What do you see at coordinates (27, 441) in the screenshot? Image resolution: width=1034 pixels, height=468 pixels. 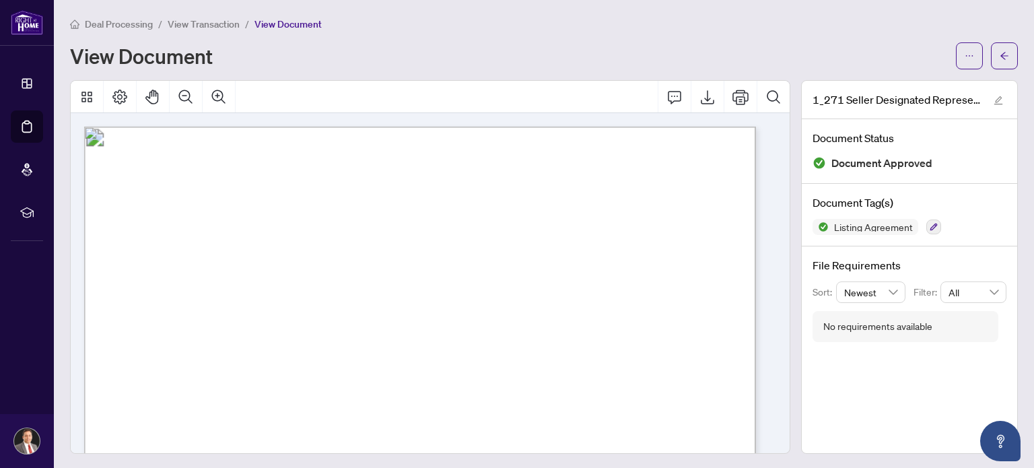 I see `img: Profile Icon` at bounding box center [27, 441].